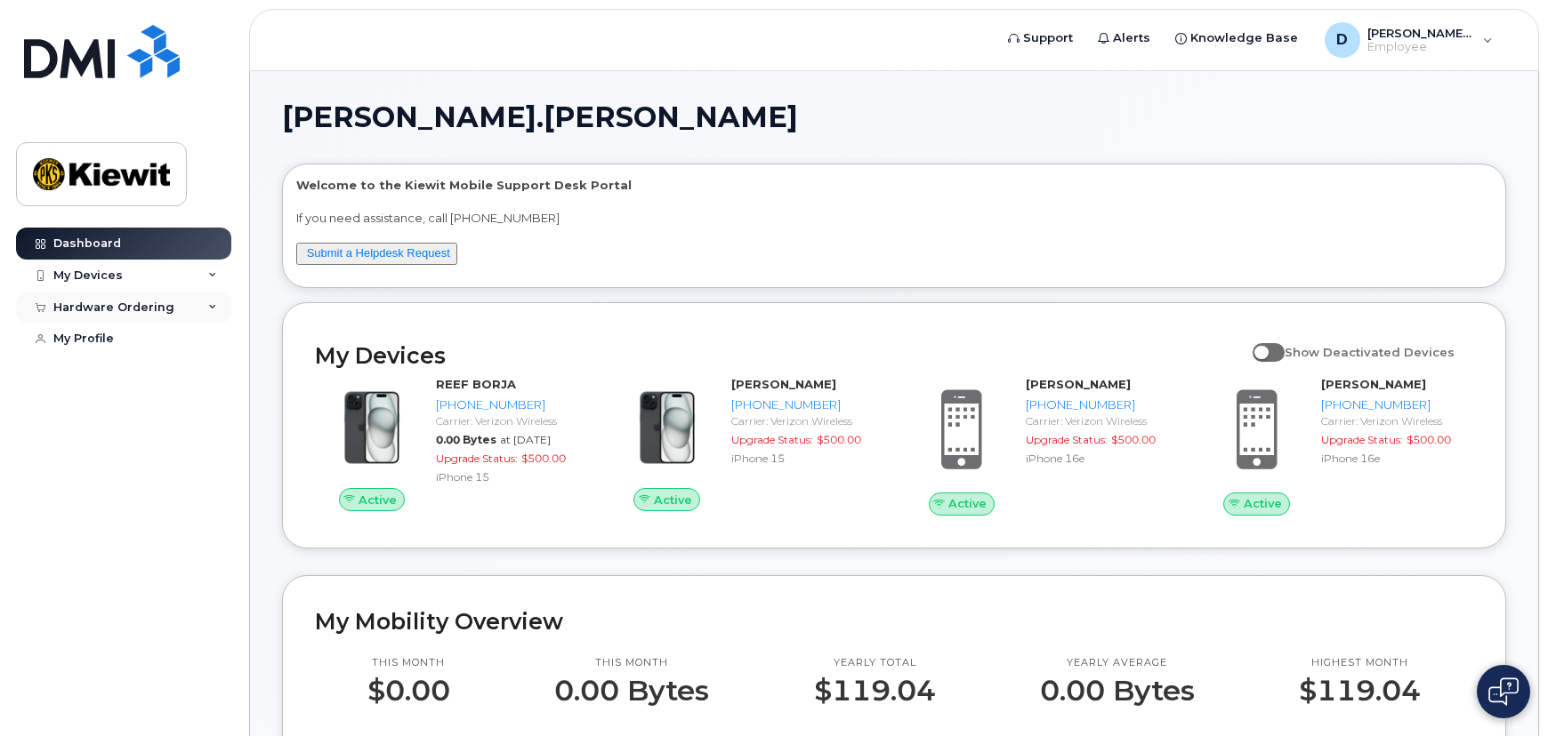 This screenshot has width=1548, height=736. Describe the element at coordinates (1359, 664) in the screenshot. I see `p: Highest month` at that location.